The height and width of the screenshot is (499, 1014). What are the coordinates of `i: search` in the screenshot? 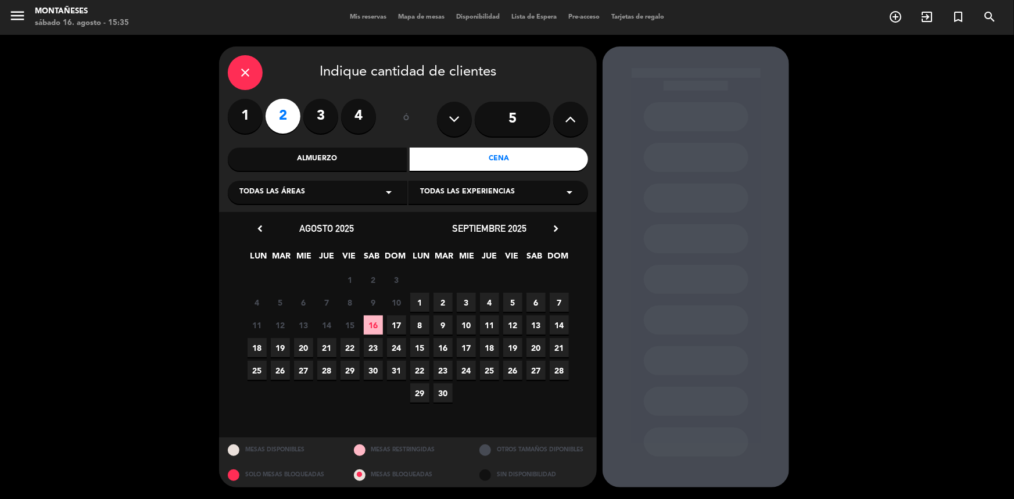 It's located at (989, 17).